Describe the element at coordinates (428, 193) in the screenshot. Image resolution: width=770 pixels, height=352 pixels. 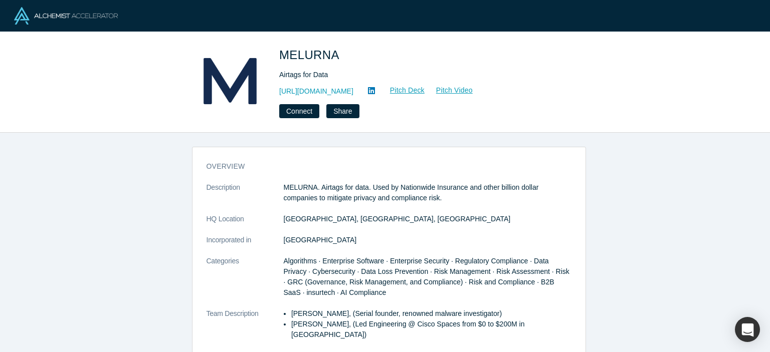
I see `p: MELURNA. Airtags for data. Used by Nationwide Insurance and other billion dollar companies to mit...` at that location.